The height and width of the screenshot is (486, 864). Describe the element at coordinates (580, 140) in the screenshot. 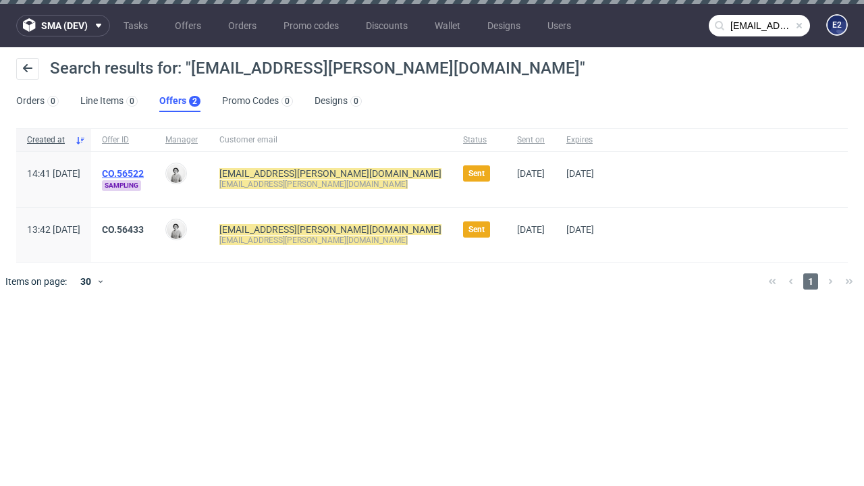

I see `span: Expires` at that location.